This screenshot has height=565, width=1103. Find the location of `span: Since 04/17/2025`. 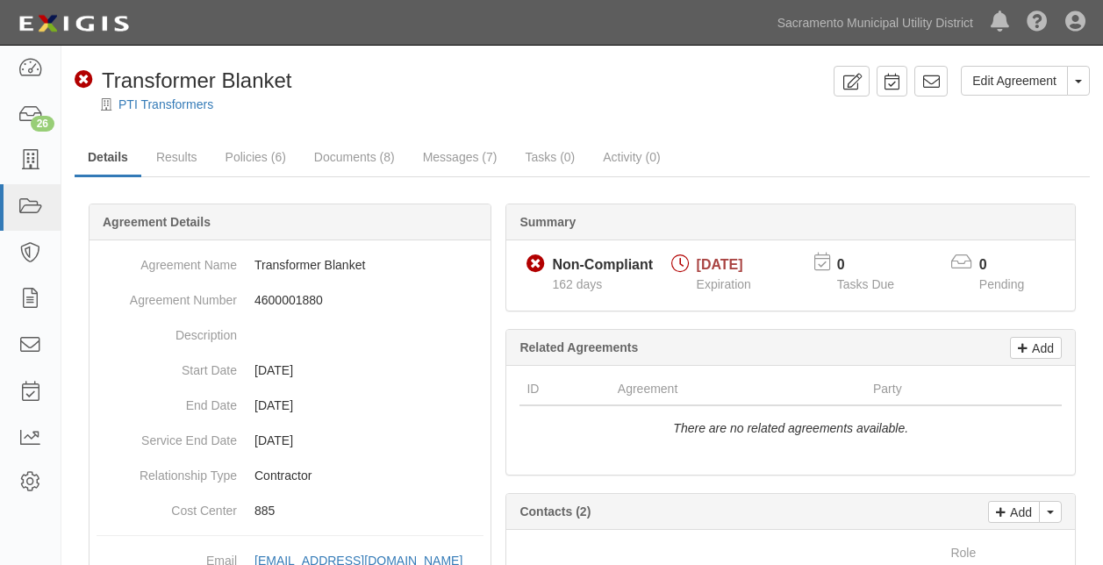

span: Since 04/17/2025 is located at coordinates (577, 284).